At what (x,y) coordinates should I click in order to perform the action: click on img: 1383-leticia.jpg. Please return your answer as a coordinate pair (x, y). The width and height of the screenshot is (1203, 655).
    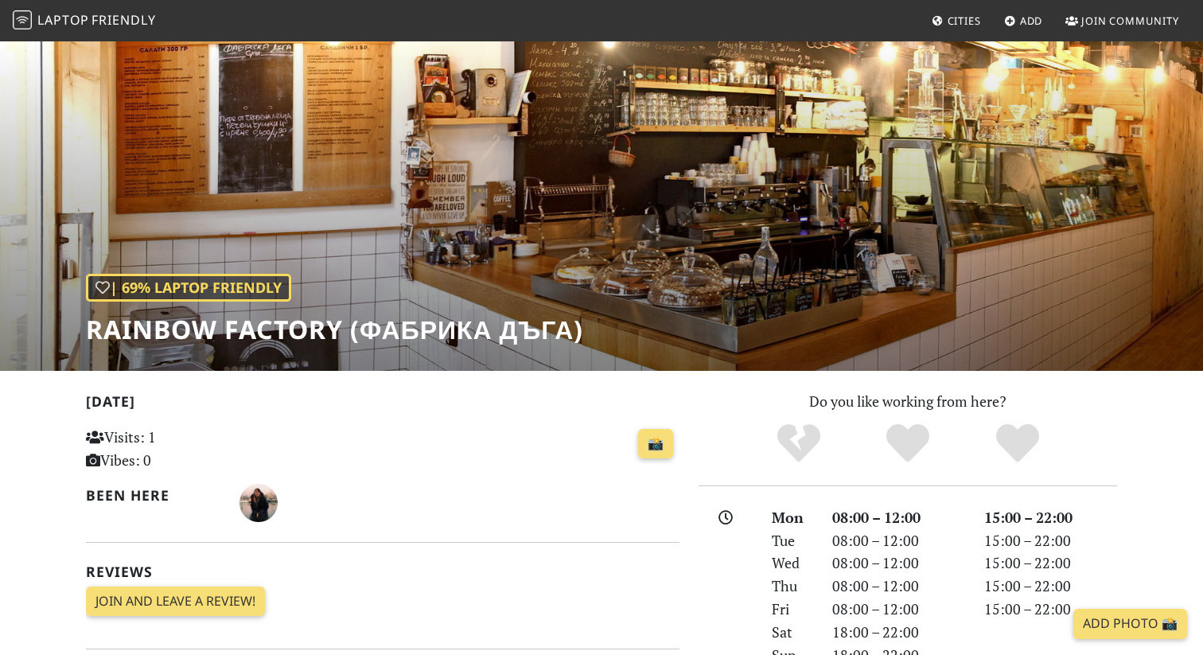
    Looking at the image, I should click on (259, 503).